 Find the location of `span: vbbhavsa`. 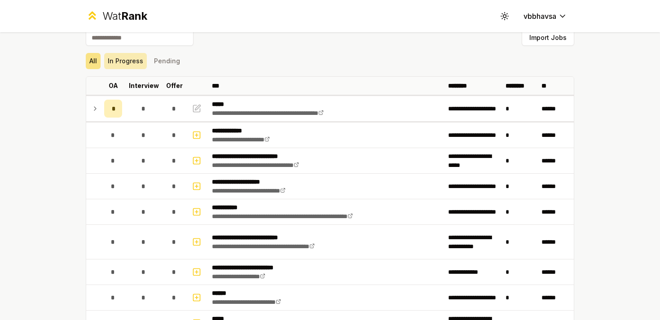

span: vbbhavsa is located at coordinates (539, 16).